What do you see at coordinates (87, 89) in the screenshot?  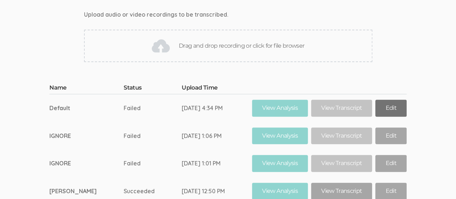 I see `th: Name` at bounding box center [87, 89].